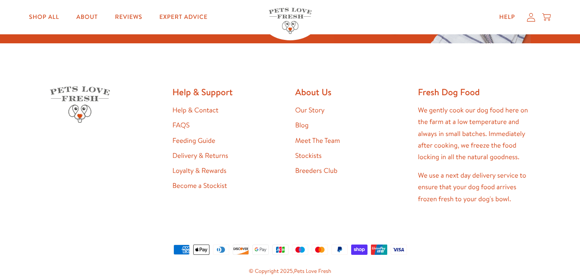  Describe the element at coordinates (313, 271) in the screenshot. I see `a: Pets Love Fresh` at that location.